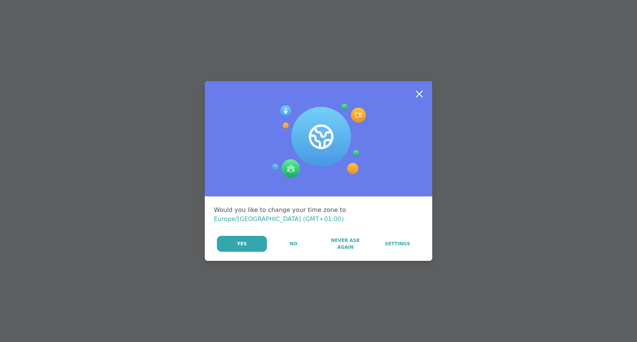 Image resolution: width=637 pixels, height=342 pixels. Describe the element at coordinates (293, 244) in the screenshot. I see `button: No` at that location.